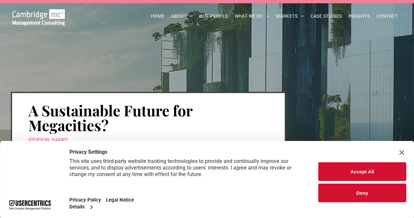 The height and width of the screenshot is (218, 414). What do you see at coordinates (158, 16) in the screenshot?
I see `a: HOME` at bounding box center [158, 16].